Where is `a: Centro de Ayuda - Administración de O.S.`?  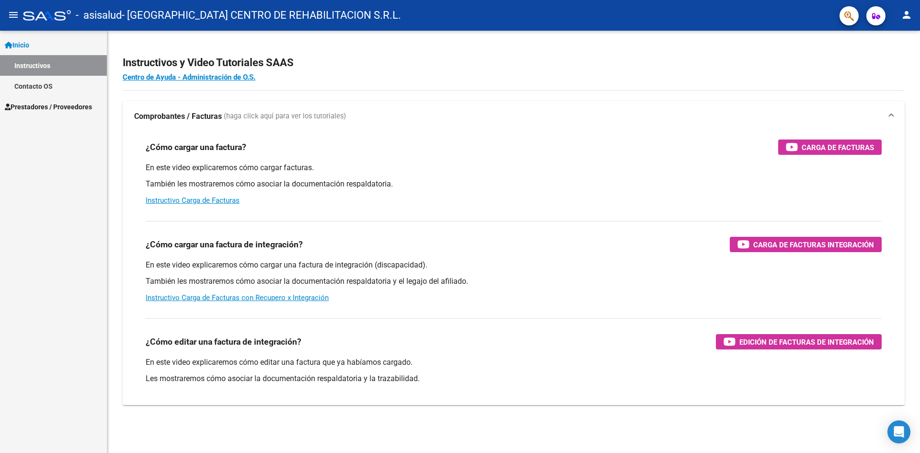 a: Centro de Ayuda - Administración de O.S. is located at coordinates (189, 77).